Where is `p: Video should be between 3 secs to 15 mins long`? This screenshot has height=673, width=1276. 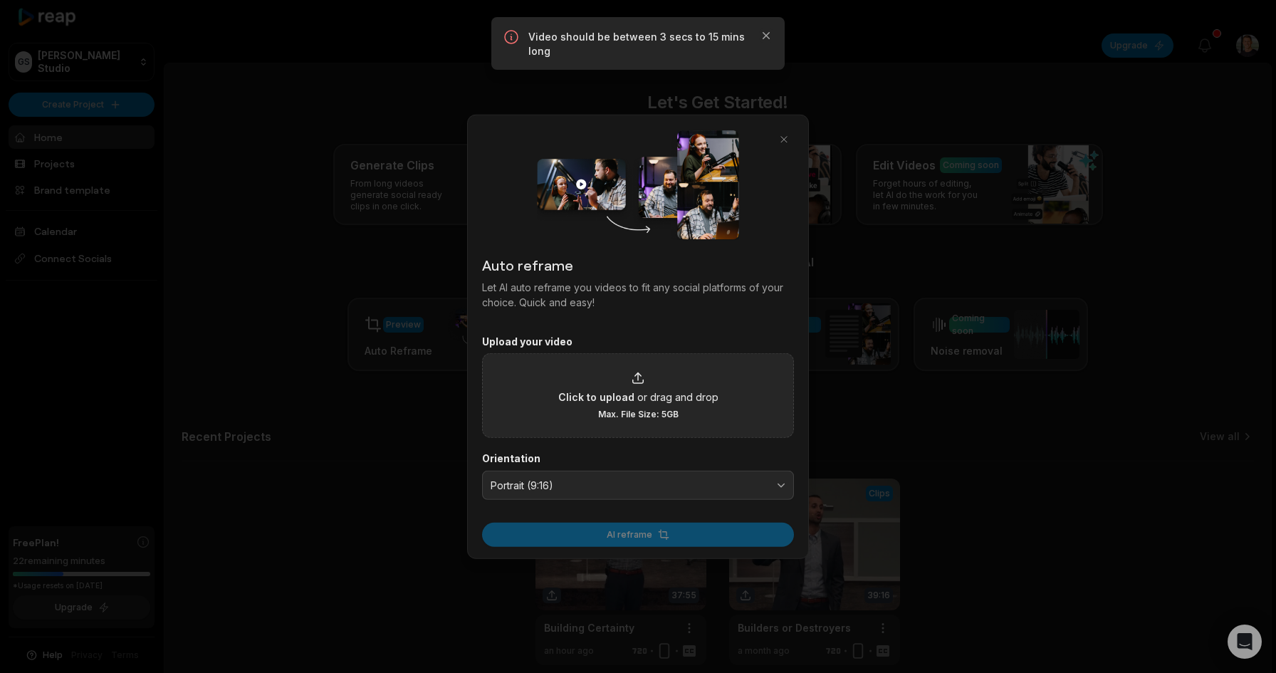
p: Video should be between 3 secs to 15 mins long is located at coordinates (638, 44).